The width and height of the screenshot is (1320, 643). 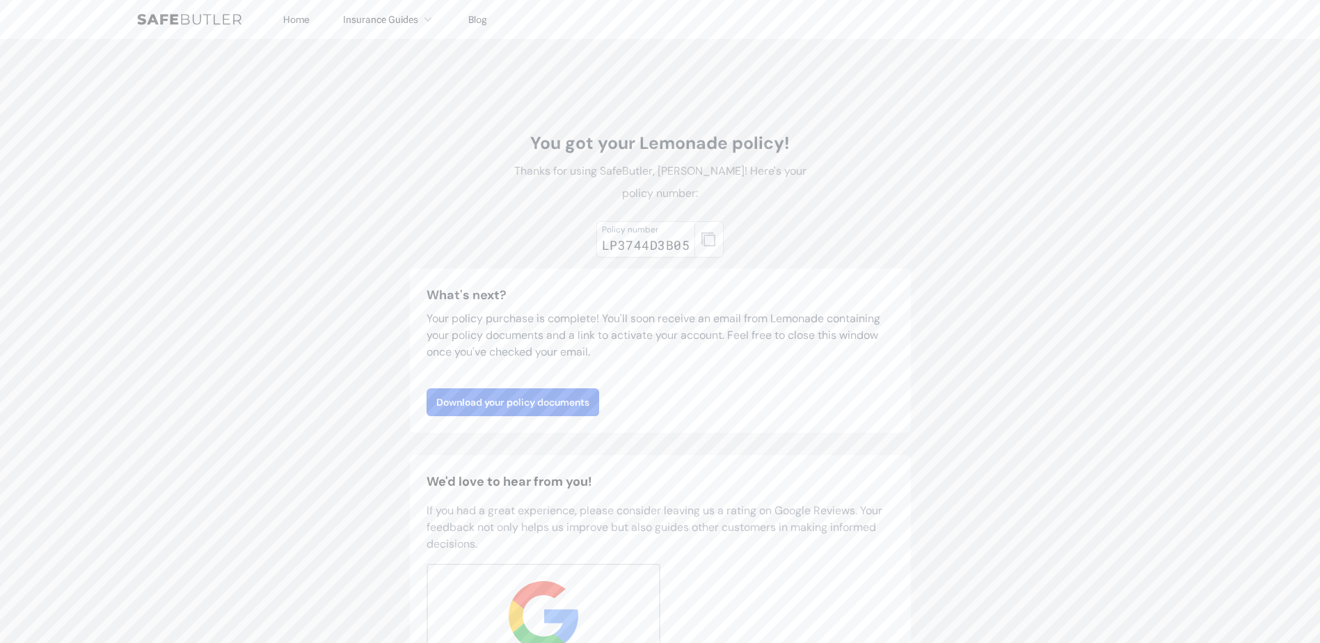 I want to click on h2: We'd love to hear from you!, so click(x=660, y=482).